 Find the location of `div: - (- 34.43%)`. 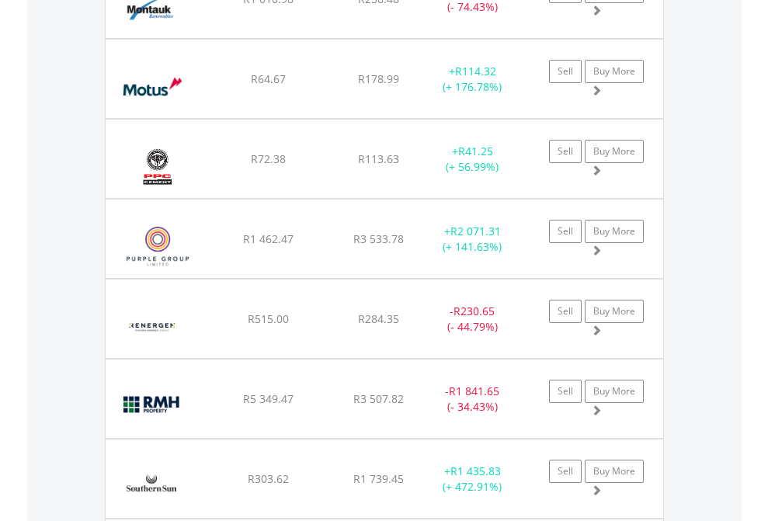

div: - (- 34.43%) is located at coordinates (472, 399).